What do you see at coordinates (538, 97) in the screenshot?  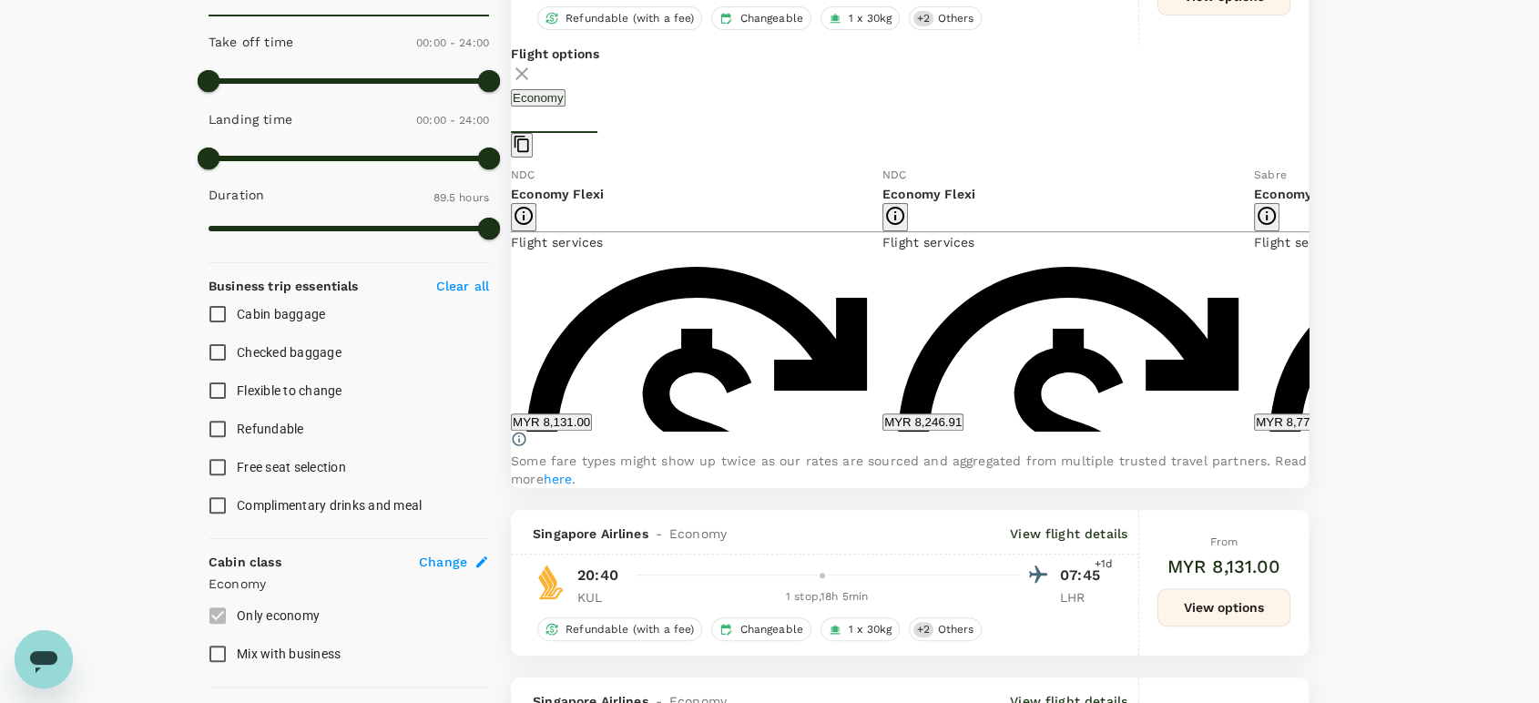 I see `button: Economy` at bounding box center [538, 97].